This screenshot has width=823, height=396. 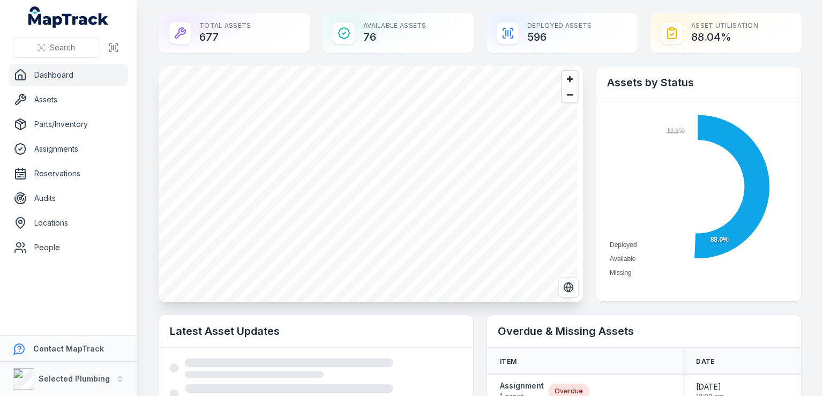 I want to click on h2: Assets by Status, so click(x=699, y=83).